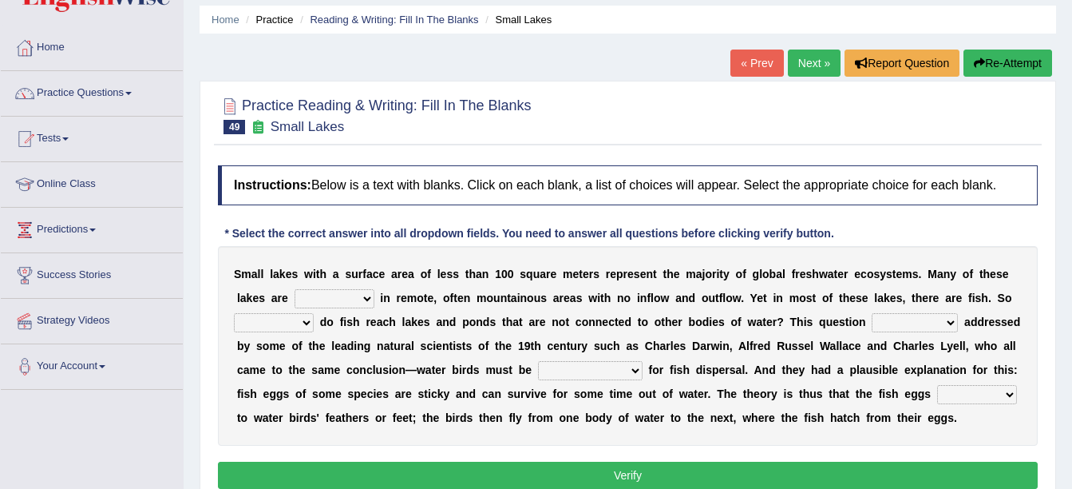 This screenshot has height=489, width=1072. I want to click on small: Small Lakes, so click(307, 126).